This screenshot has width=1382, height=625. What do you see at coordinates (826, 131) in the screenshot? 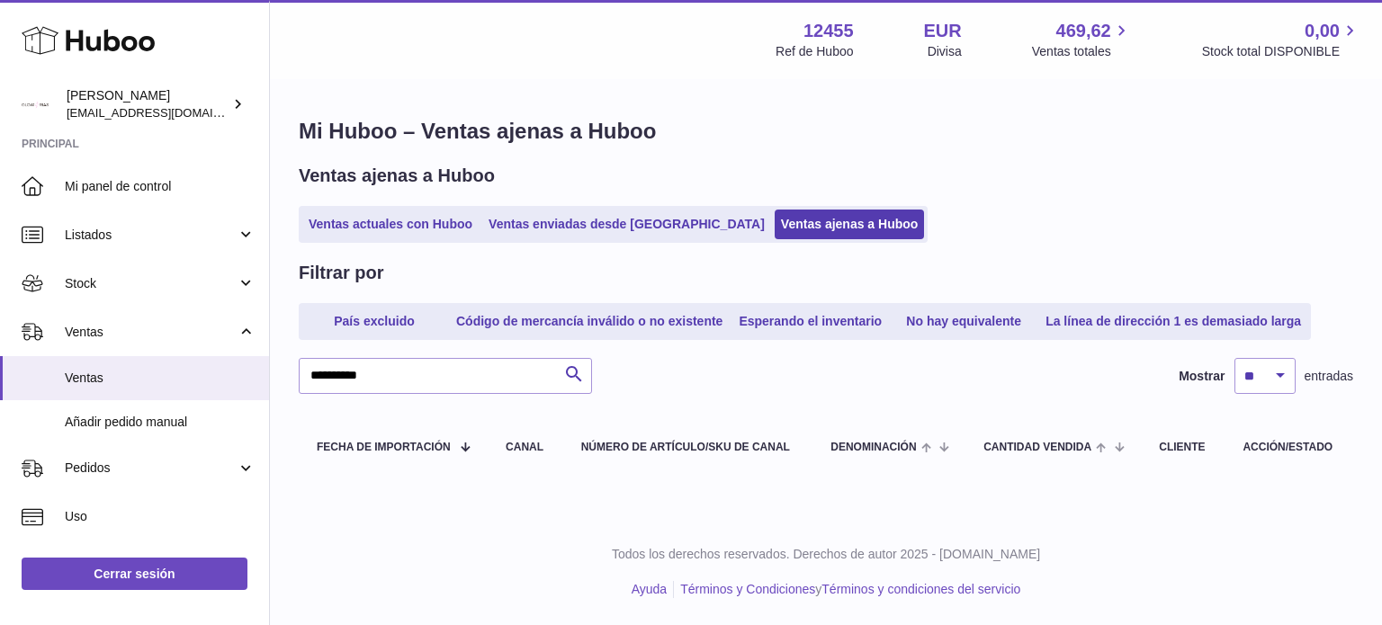
I see `h1: Mi Huboo – Ventas ajenas a Huboo` at bounding box center [826, 131].